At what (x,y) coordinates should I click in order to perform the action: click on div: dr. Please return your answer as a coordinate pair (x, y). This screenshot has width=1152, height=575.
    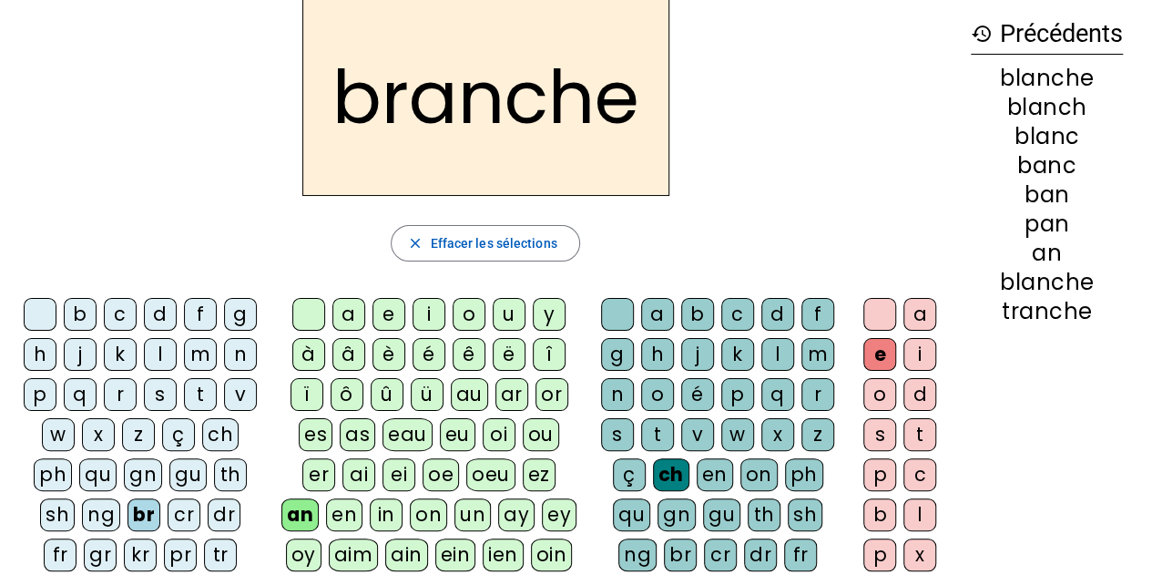
    Looking at the image, I should click on (760, 555).